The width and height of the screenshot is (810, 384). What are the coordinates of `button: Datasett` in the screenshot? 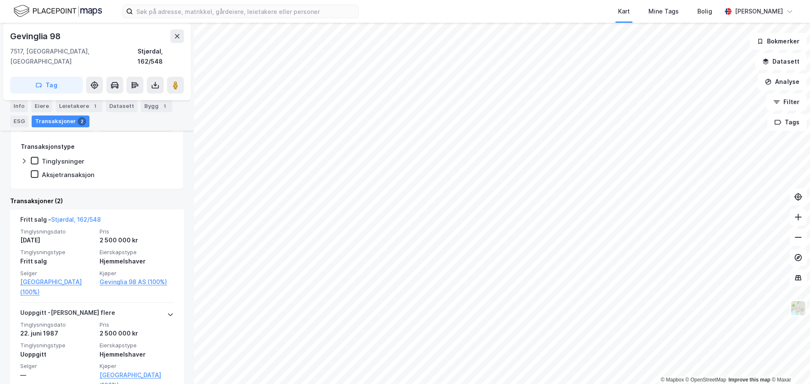 It's located at (781, 62).